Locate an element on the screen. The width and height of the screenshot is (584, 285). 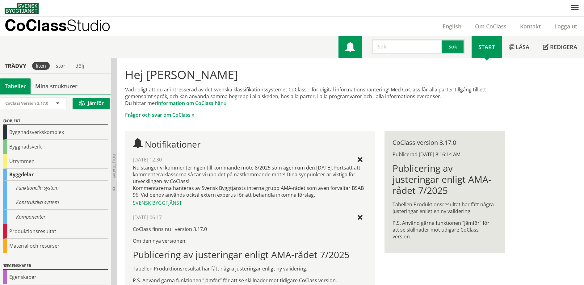
div: Utrymmen is located at coordinates (56, 161).